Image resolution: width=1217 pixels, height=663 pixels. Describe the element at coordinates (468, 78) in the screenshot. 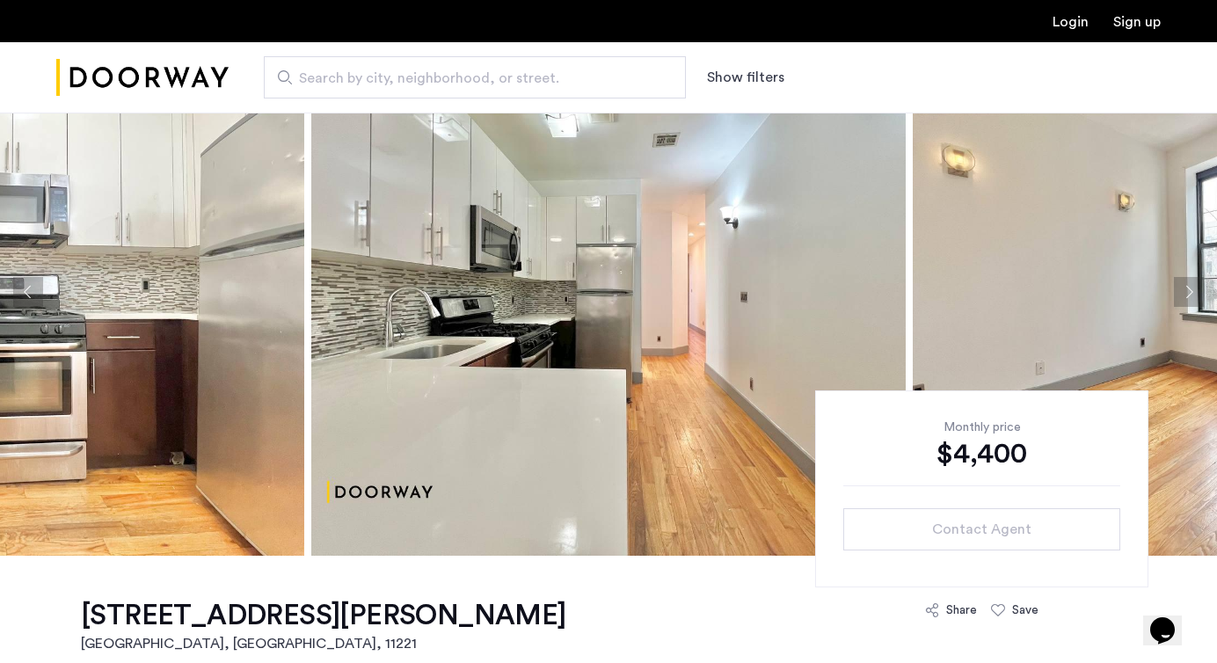

I see `span: Search by city, neighborhood, or street.` at that location.